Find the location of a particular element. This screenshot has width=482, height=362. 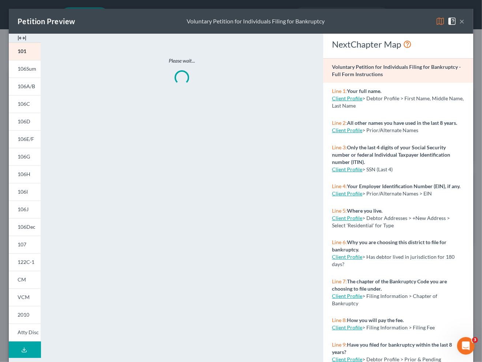

span: Line 2: is located at coordinates (339, 123).